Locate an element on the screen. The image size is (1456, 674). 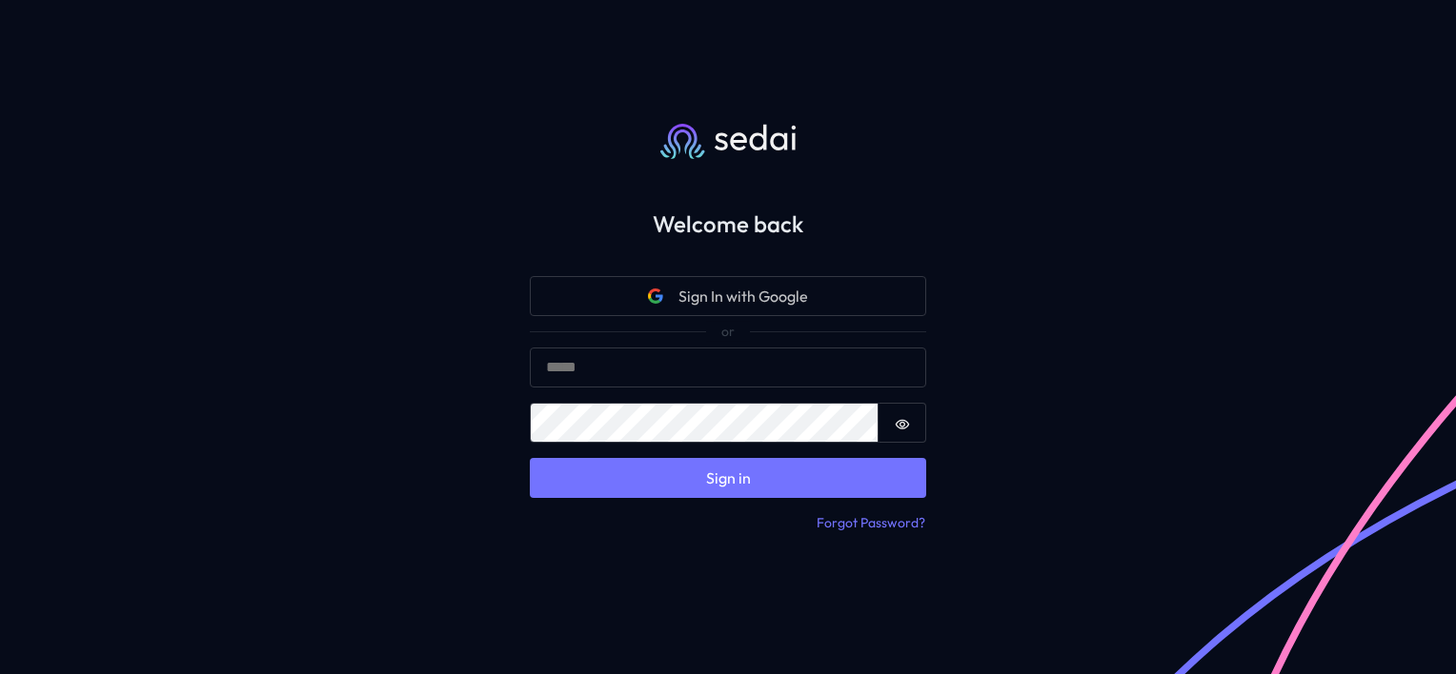
h2: Welcome back is located at coordinates (728, 224).